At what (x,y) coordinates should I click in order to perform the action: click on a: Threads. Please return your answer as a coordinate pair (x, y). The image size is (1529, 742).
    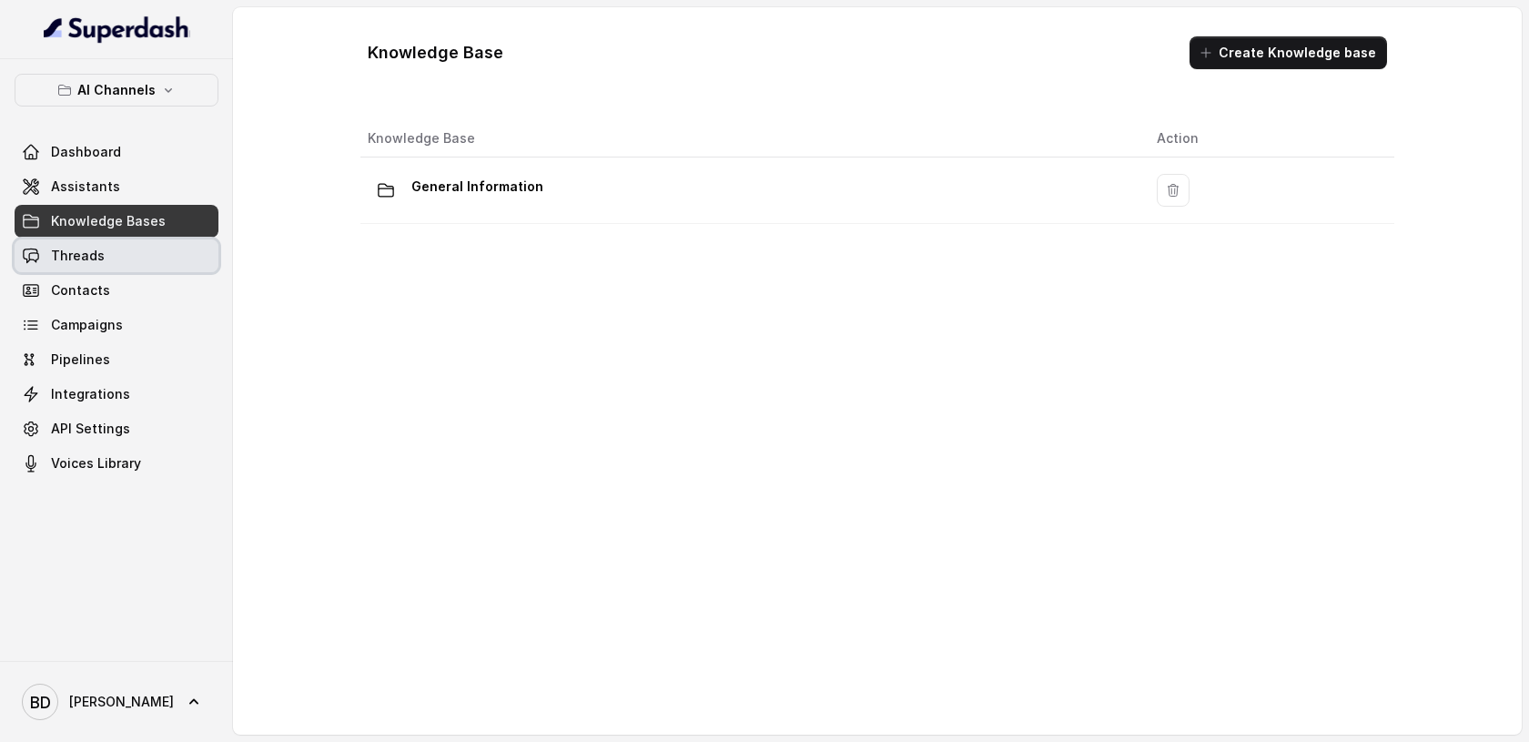
    Looking at the image, I should click on (116, 256).